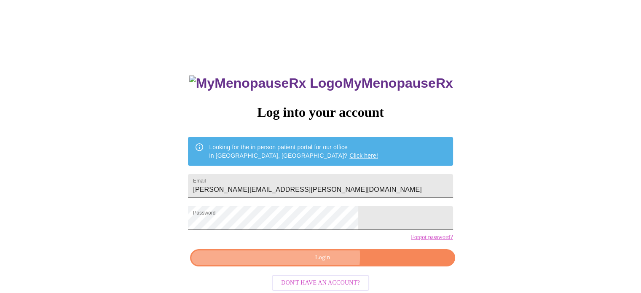 The height and width of the screenshot is (293, 641). Describe the element at coordinates (323, 258) in the screenshot. I see `span: Login` at that location.